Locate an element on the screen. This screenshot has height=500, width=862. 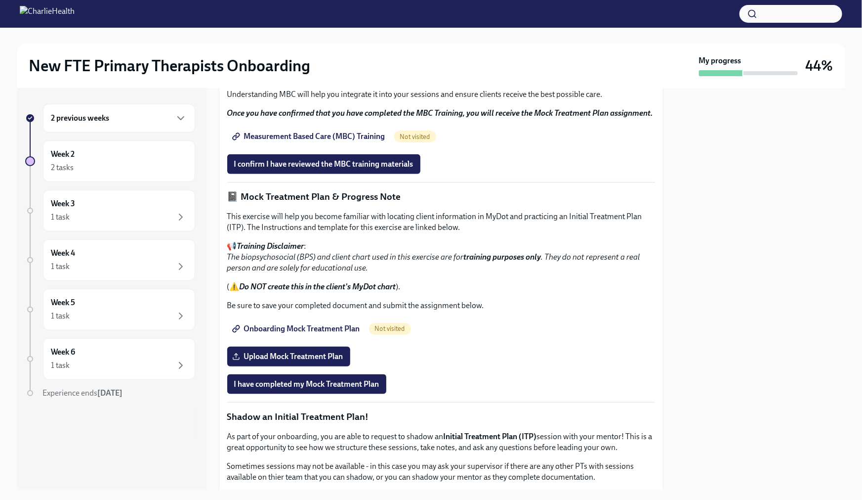
strong: Initial Treatment Plan (ITP) is located at coordinates (490, 436).